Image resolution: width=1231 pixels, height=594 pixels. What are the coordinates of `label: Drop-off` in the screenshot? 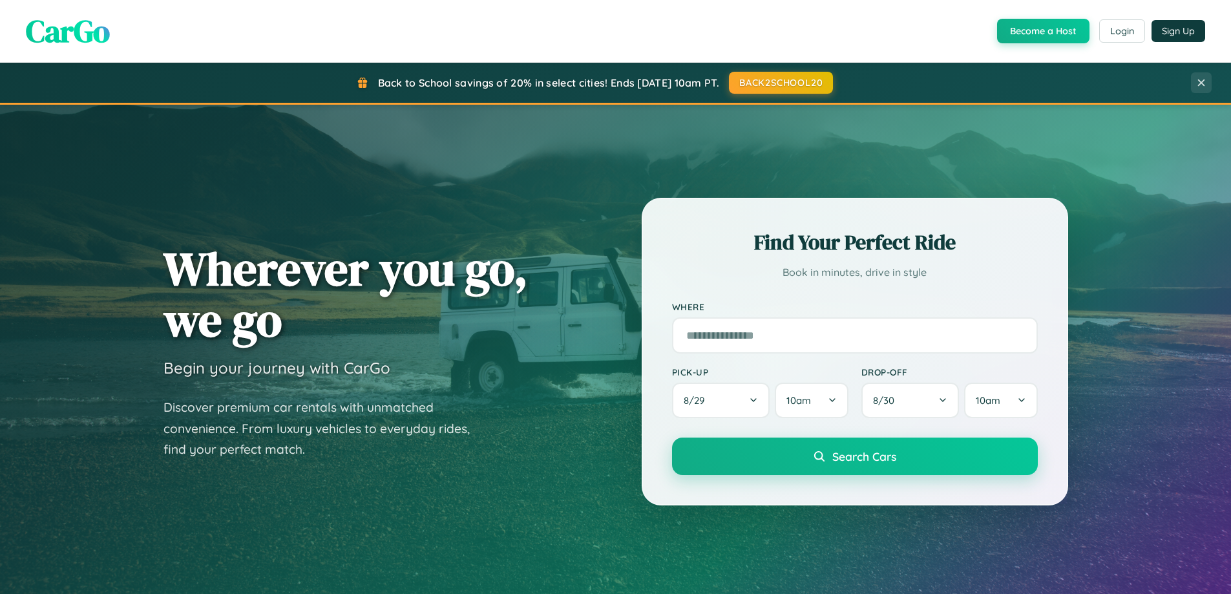 It's located at (950, 372).